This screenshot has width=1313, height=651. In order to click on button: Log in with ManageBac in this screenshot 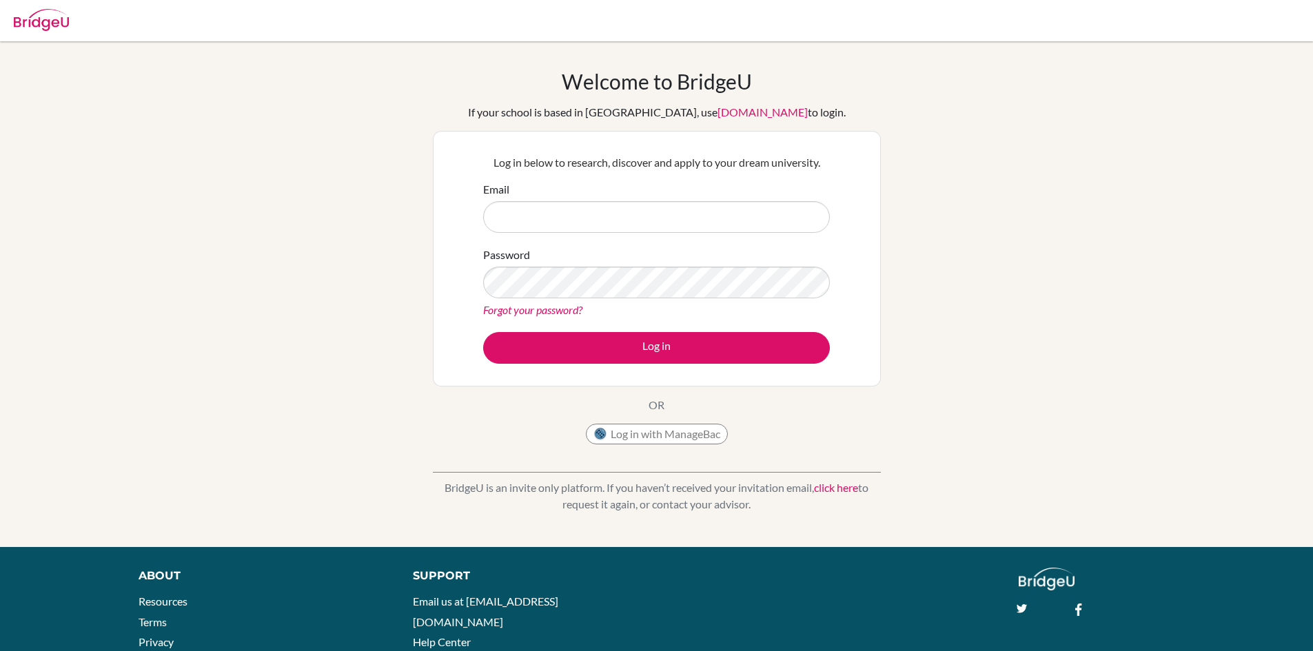, I will do `click(657, 434)`.